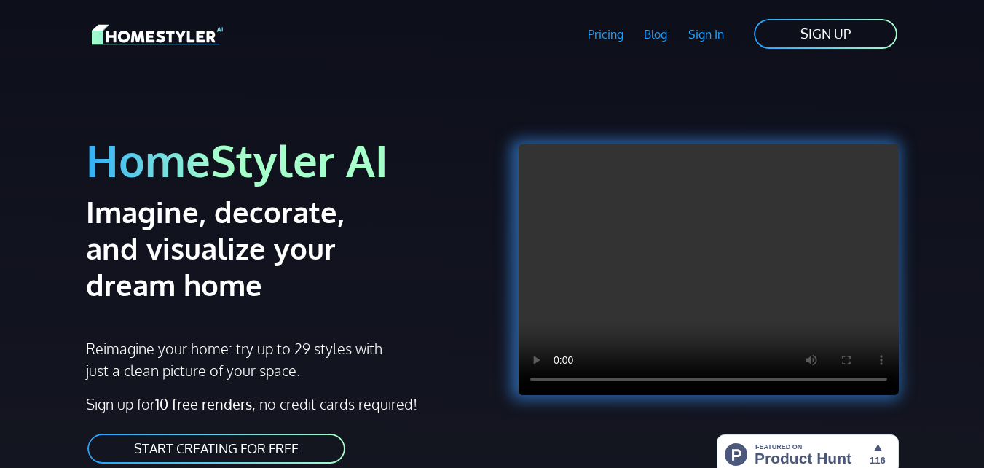  I want to click on a: Sign In, so click(706, 34).